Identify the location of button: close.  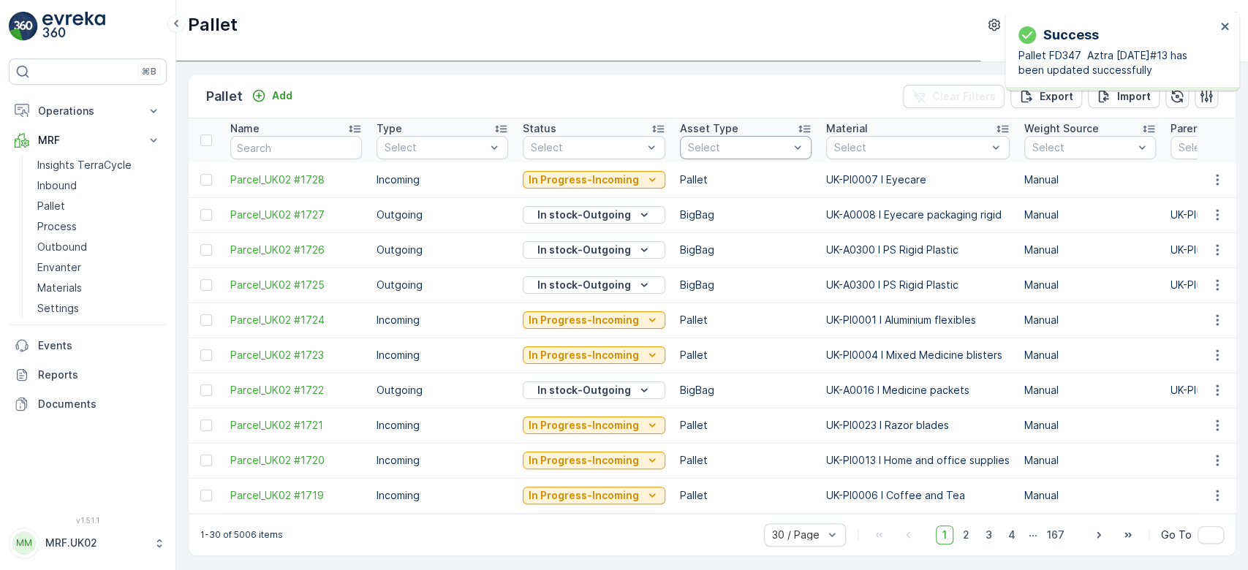
(1225, 27).